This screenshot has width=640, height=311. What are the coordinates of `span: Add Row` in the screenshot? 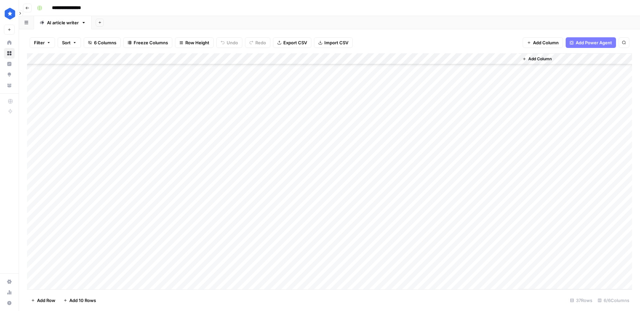 It's located at (46, 301).